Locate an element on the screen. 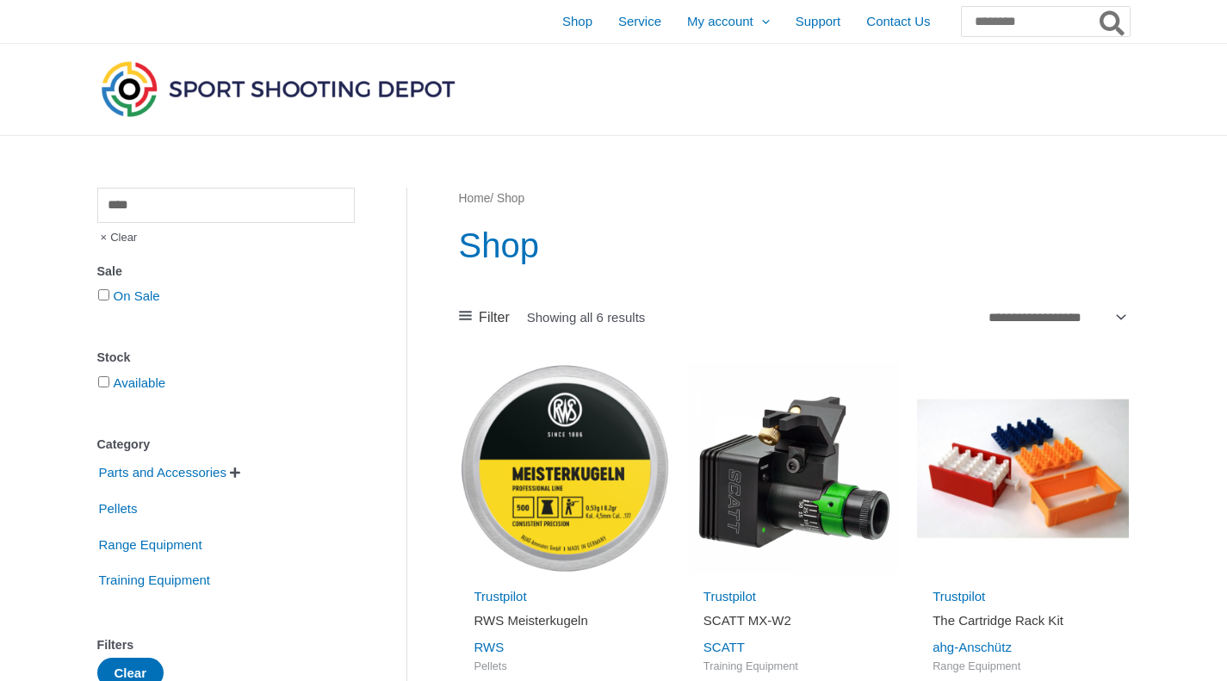 The height and width of the screenshot is (681, 1227). a: Home is located at coordinates (474, 198).